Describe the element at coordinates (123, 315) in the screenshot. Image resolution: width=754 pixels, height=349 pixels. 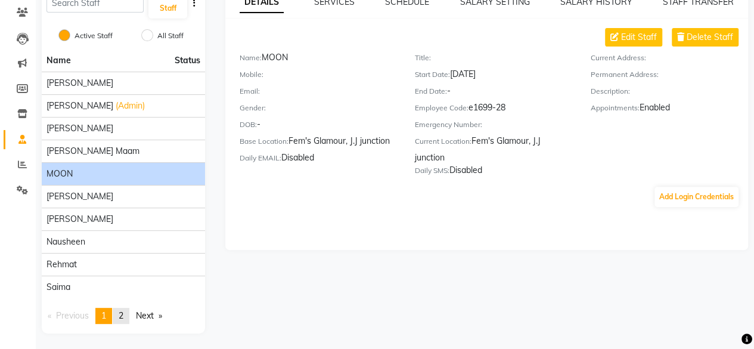
I see `nav: Pagination` at that location.